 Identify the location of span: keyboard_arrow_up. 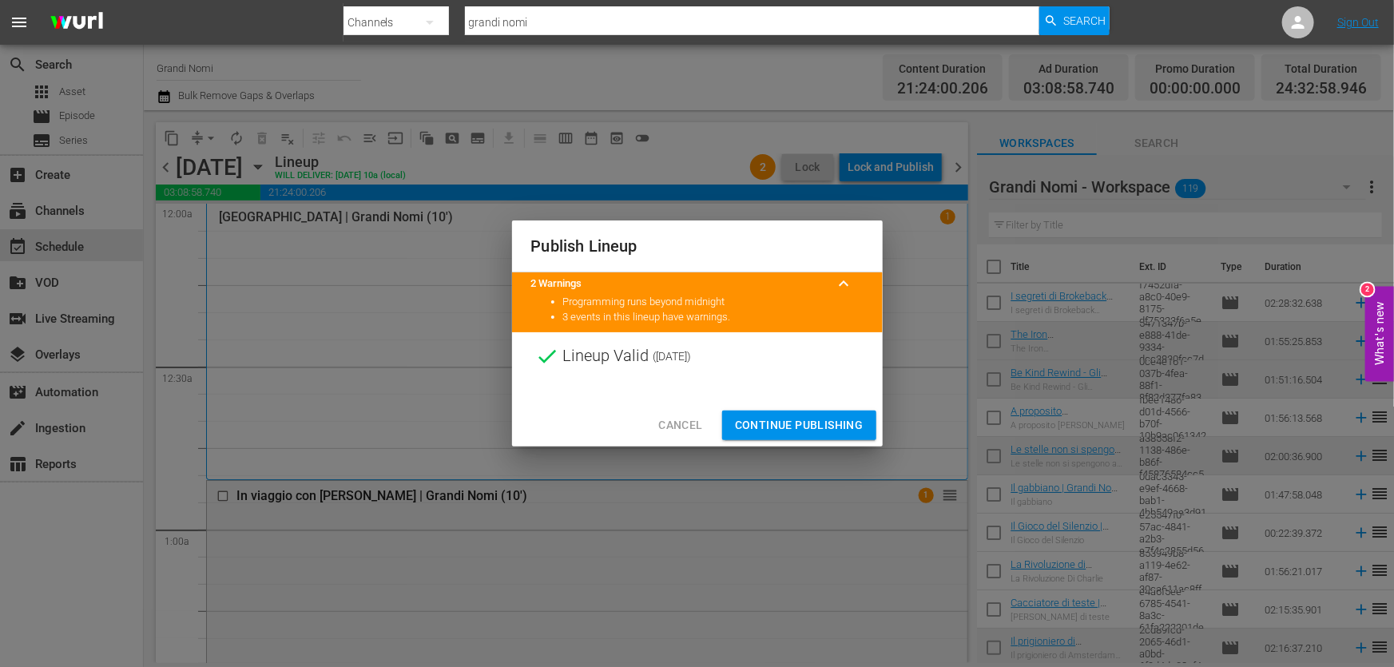
(844, 284).